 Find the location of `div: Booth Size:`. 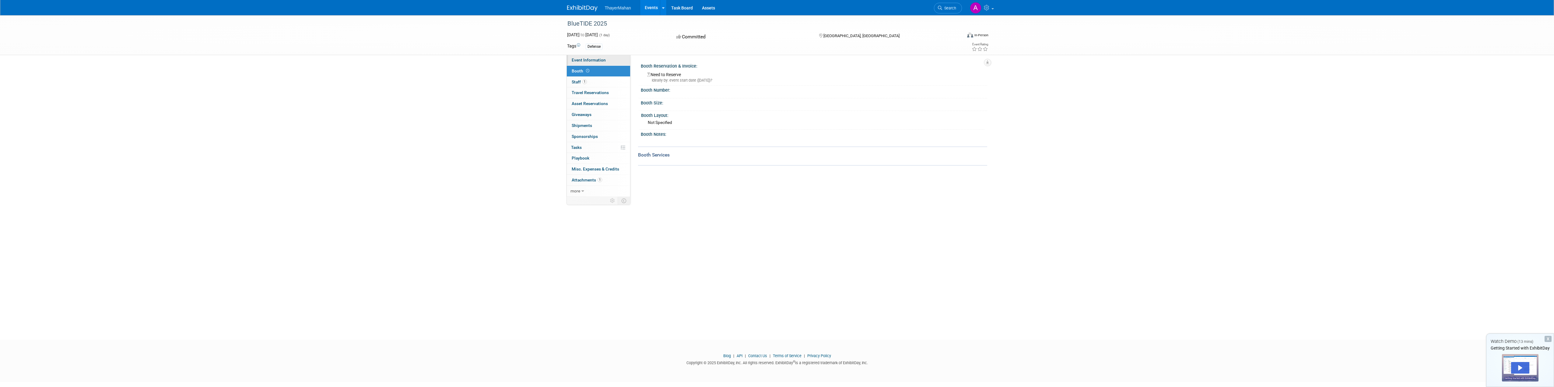

div: Booth Size: is located at coordinates (814, 102).